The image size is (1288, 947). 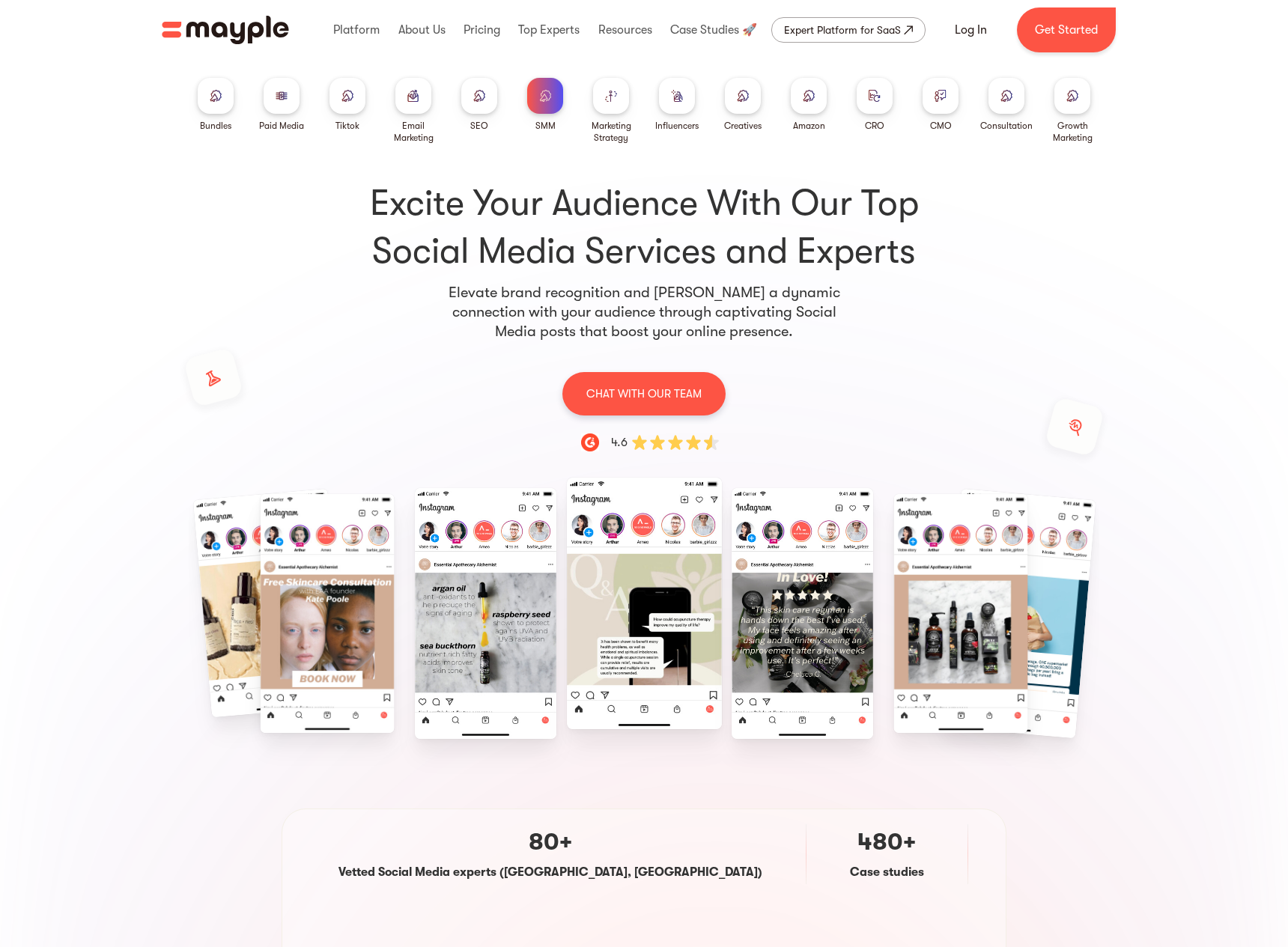 What do you see at coordinates (625, 30) in the screenshot?
I see `div: Resources` at bounding box center [625, 30].